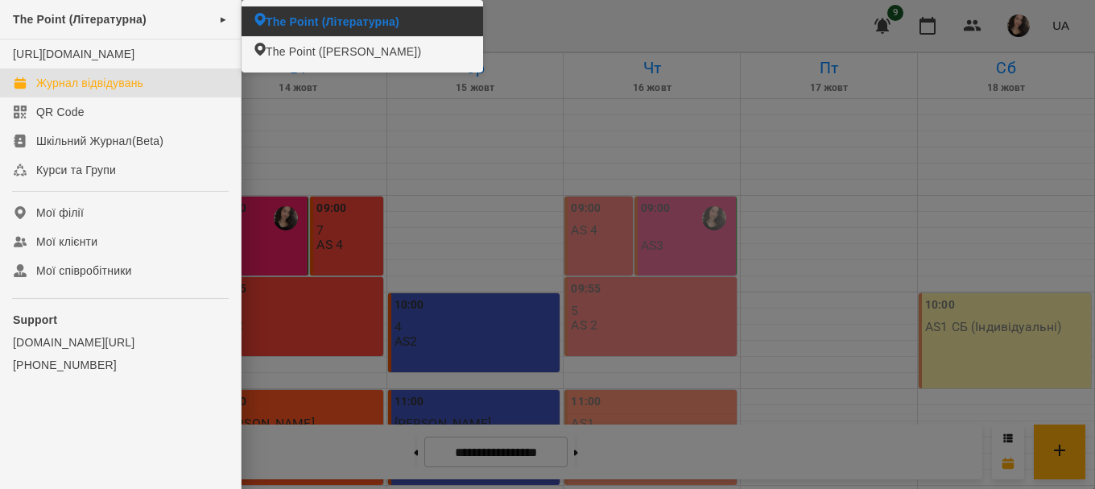 This screenshot has width=1095, height=489. I want to click on div: Курси та Групи, so click(76, 170).